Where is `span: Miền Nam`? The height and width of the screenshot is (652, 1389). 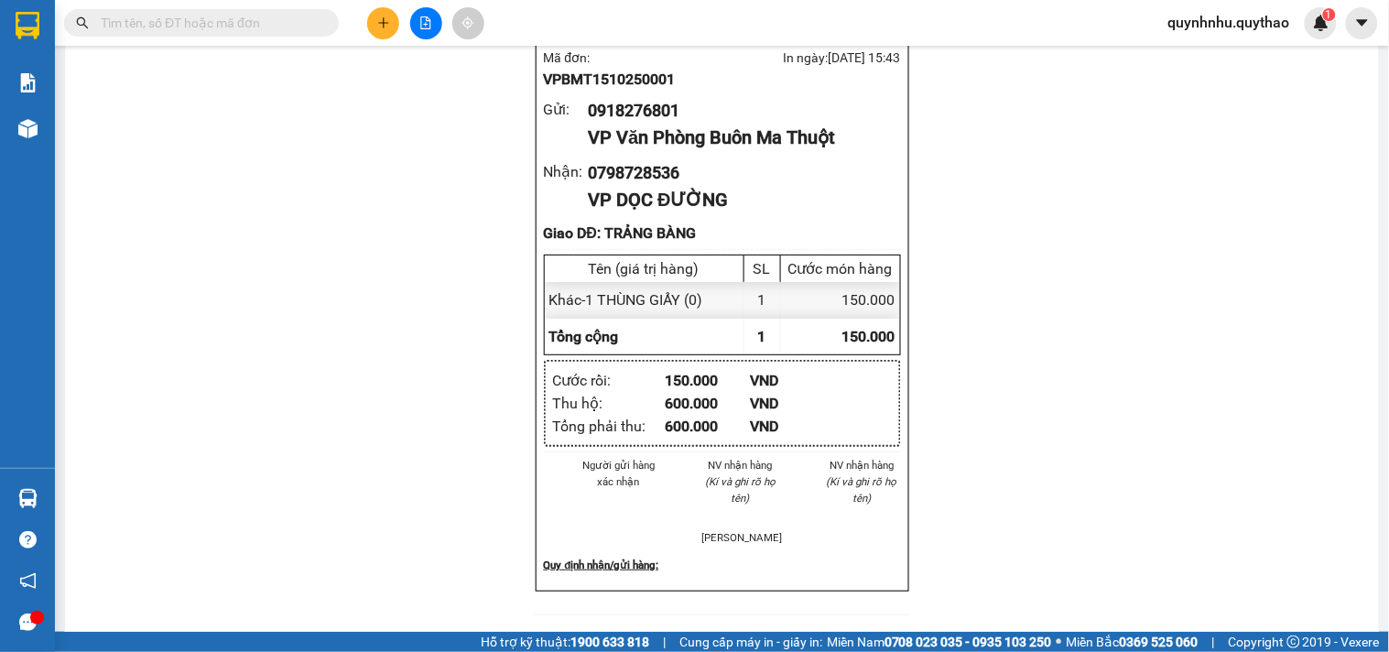
span: Miền Nam is located at coordinates (939, 642).